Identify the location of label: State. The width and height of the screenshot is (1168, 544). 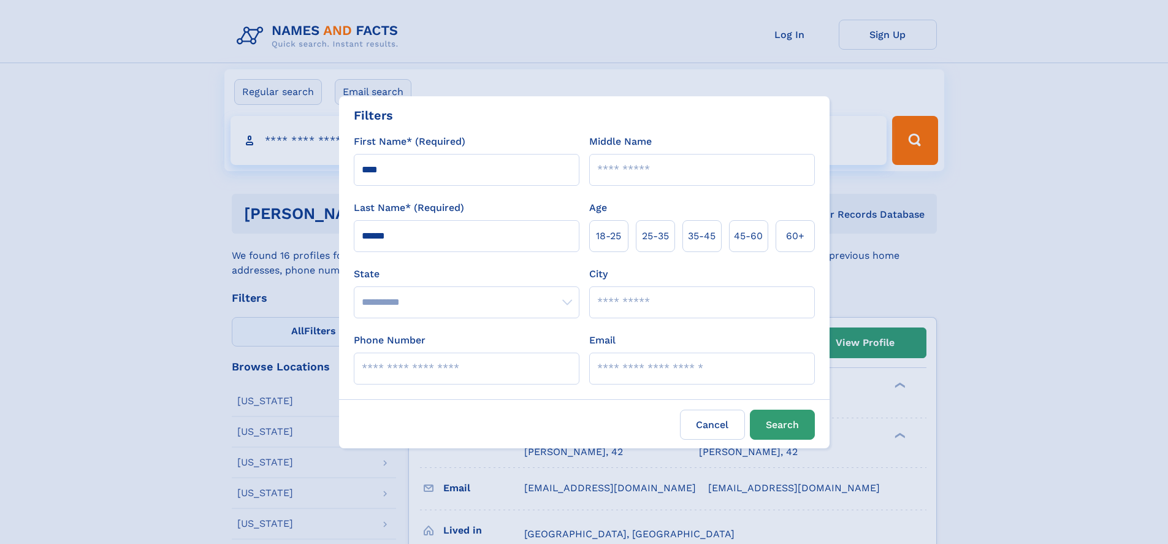
(467, 274).